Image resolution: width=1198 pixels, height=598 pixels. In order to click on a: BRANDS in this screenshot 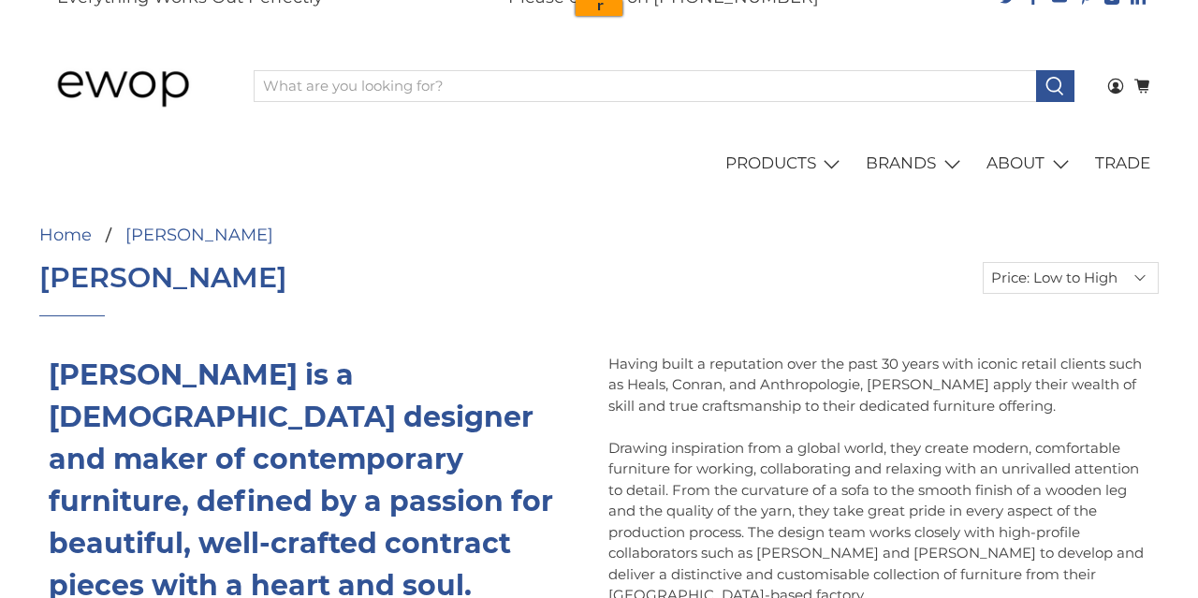, I will do `click(915, 164)`.